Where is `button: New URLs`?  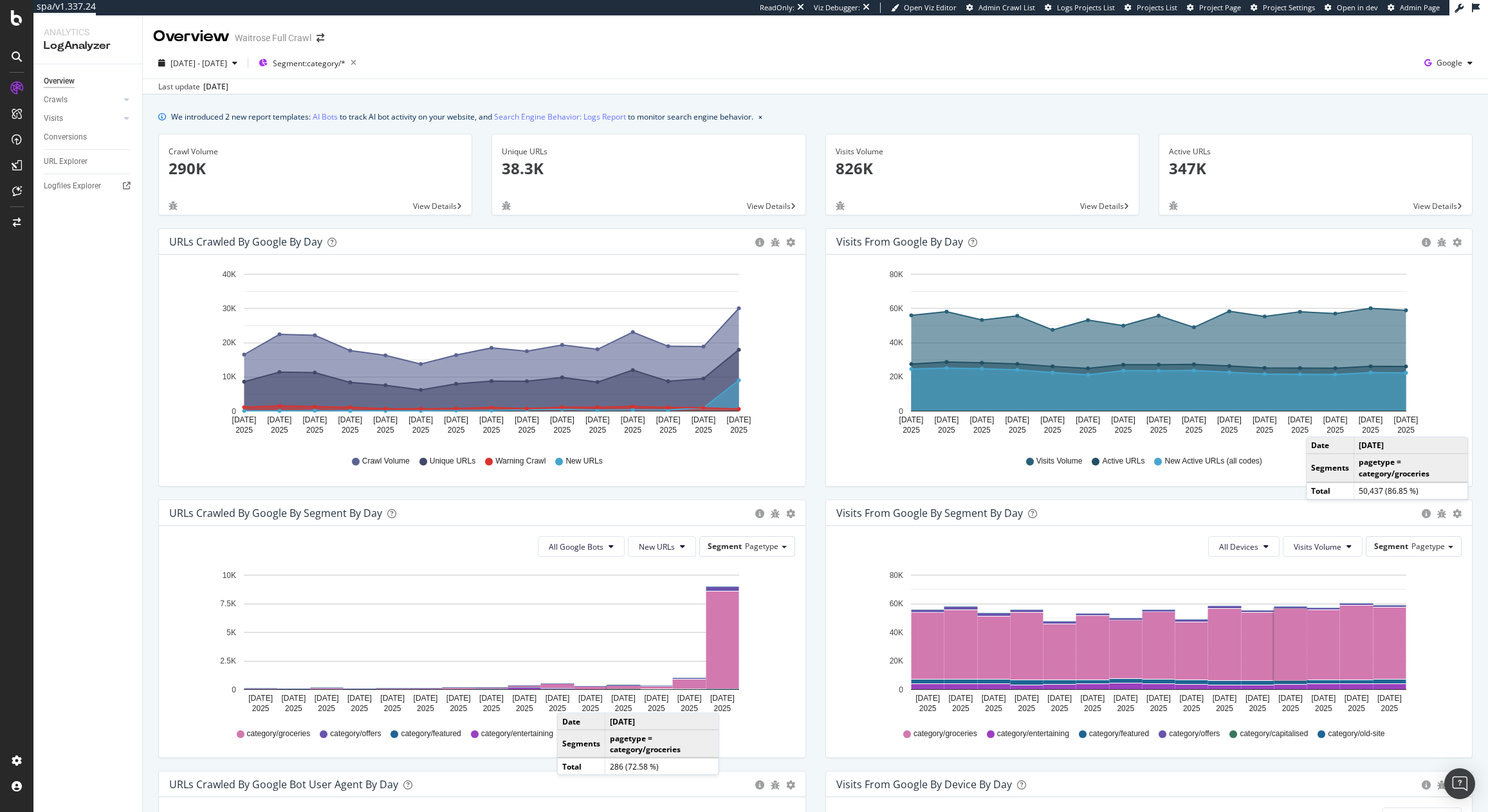 button: New URLs is located at coordinates (662, 546).